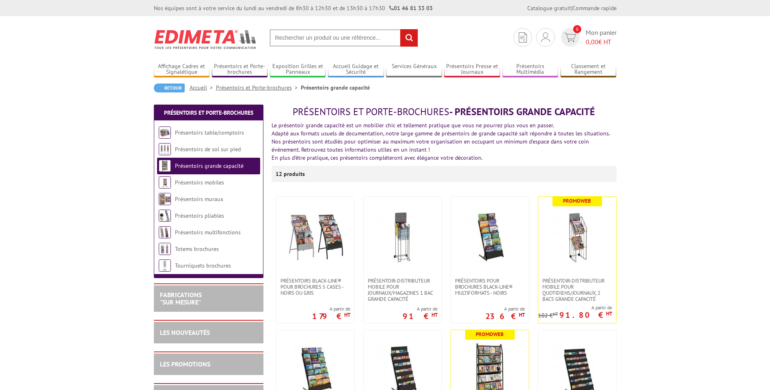 Image resolution: width=770 pixels, height=390 pixels. Describe the element at coordinates (577, 290) in the screenshot. I see `span: Présentoir-distributeur mobile pour quotidiens/journaux, 2 bacs grande capacité` at that location.